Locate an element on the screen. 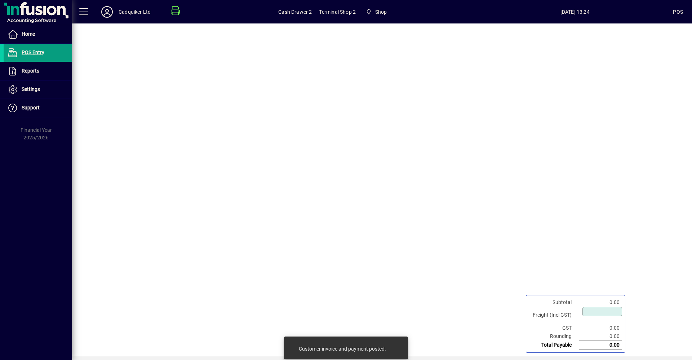 The image size is (692, 360). span: POS Entry is located at coordinates (33, 52).